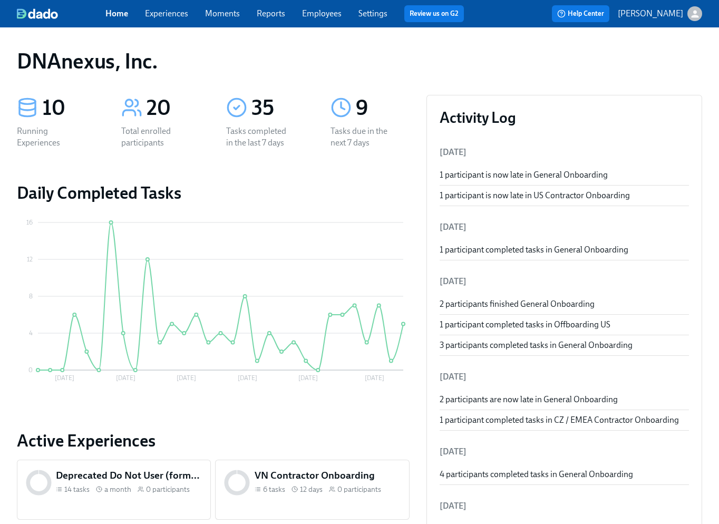  Describe the element at coordinates (278, 108) in the screenshot. I see `div: 35` at that location.